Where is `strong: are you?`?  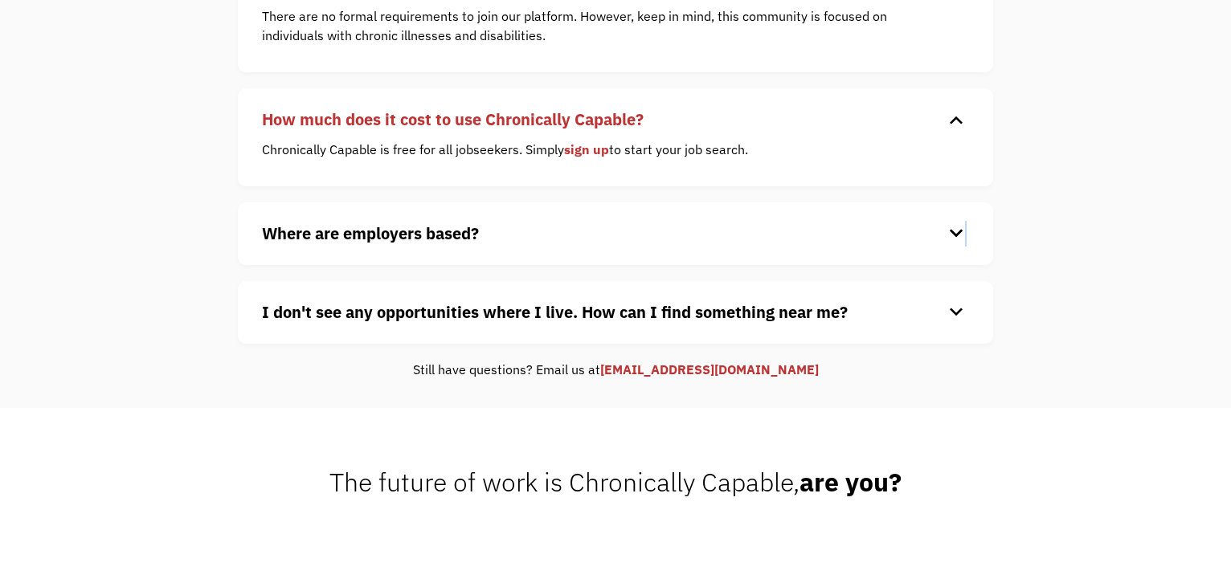 strong: are you? is located at coordinates (850, 482).